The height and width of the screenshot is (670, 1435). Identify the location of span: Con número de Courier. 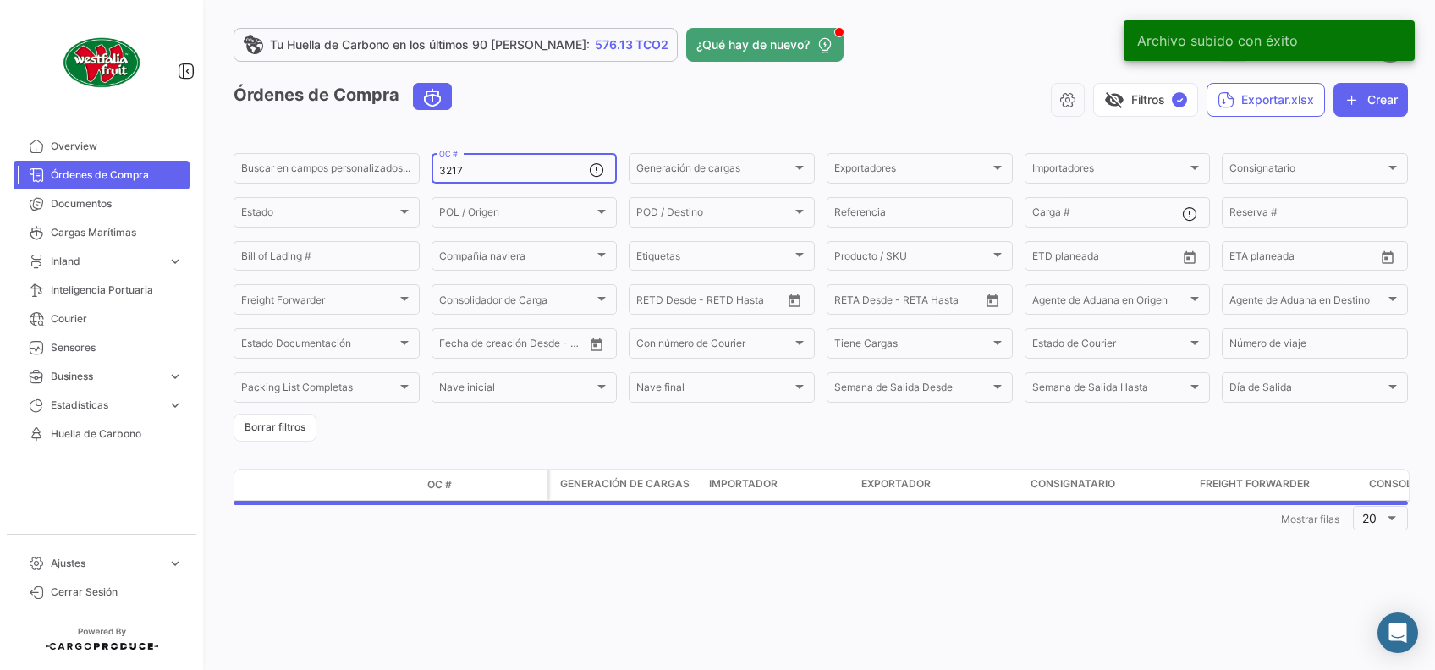
(714, 346).